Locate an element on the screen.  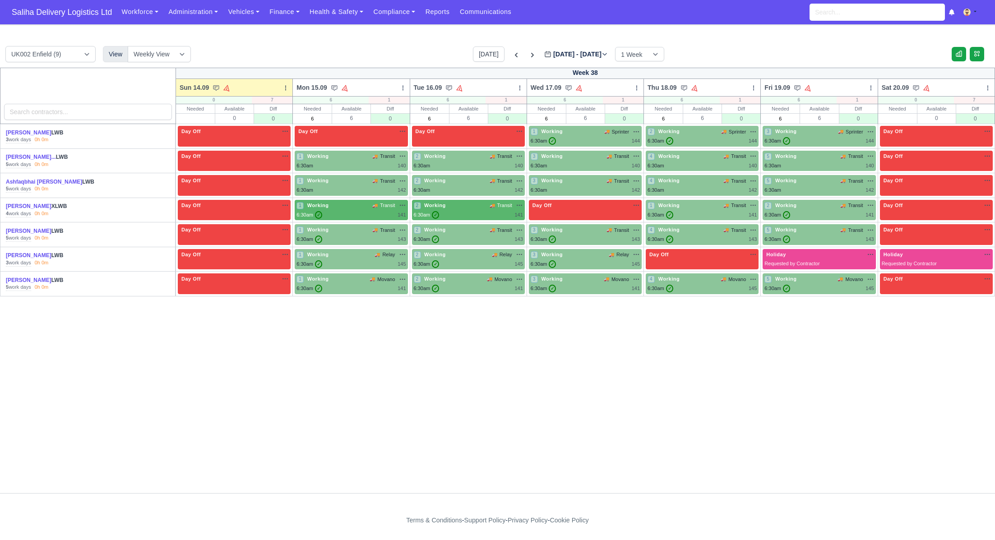
div: 140 is located at coordinates (518, 166).